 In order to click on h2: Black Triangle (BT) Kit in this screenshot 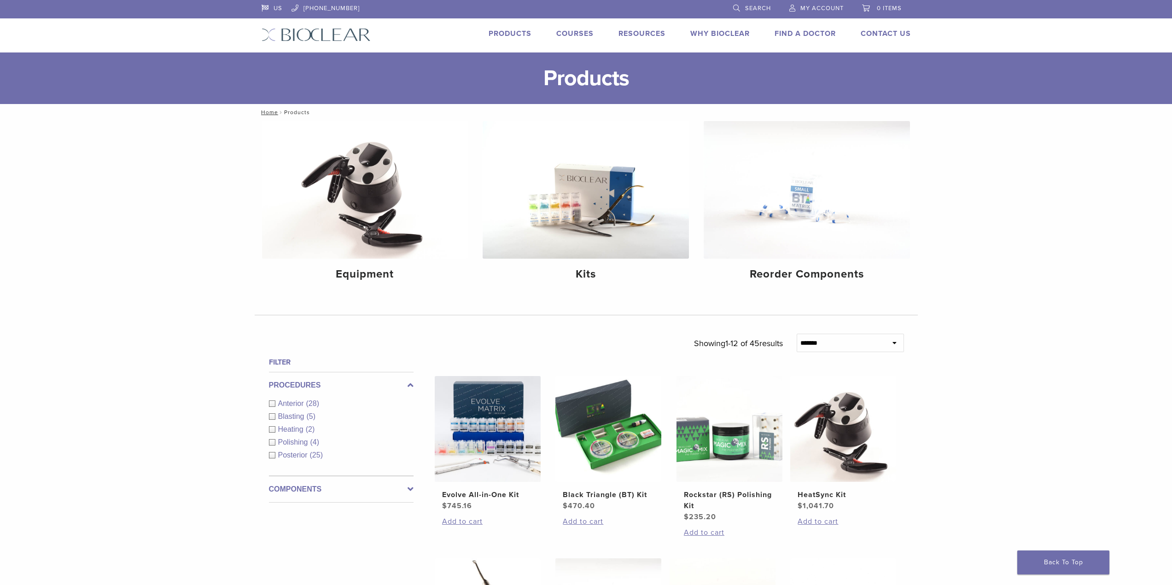, I will do `click(609, 495)`.